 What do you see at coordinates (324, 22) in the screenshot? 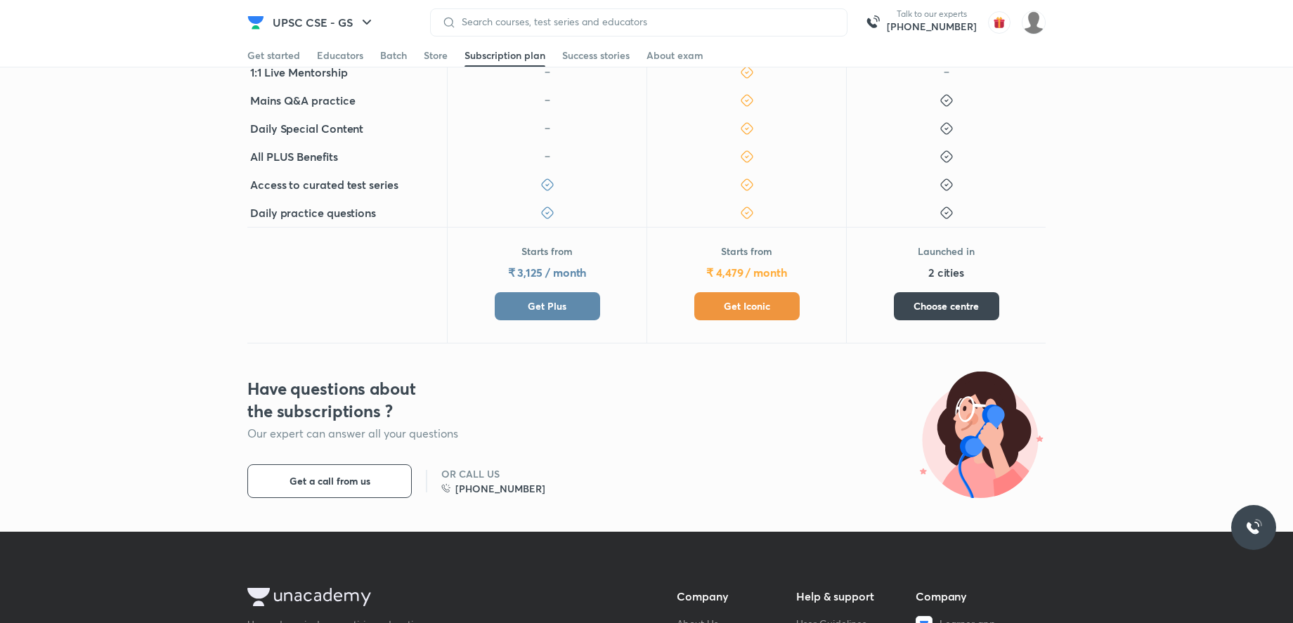
I see `button: UPSC CSE - GS` at bounding box center [324, 22].